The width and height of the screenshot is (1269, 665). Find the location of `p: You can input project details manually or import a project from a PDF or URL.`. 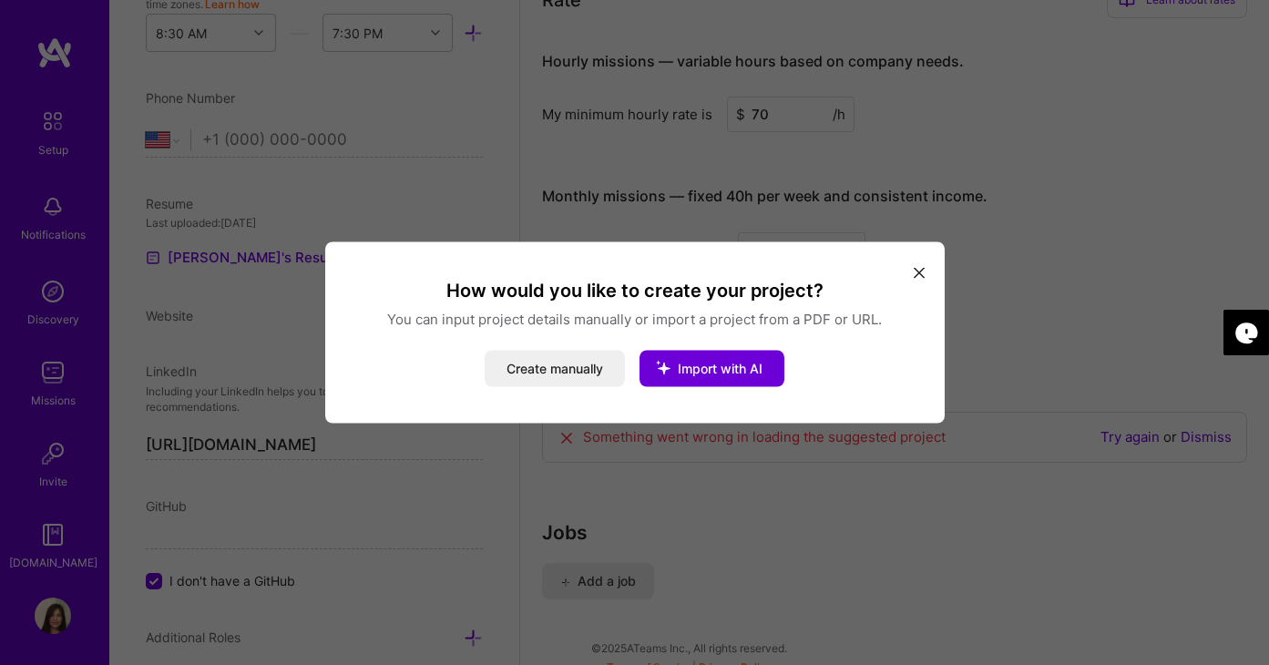

p: You can input project details manually or import a project from a PDF or URL. is located at coordinates (635, 319).